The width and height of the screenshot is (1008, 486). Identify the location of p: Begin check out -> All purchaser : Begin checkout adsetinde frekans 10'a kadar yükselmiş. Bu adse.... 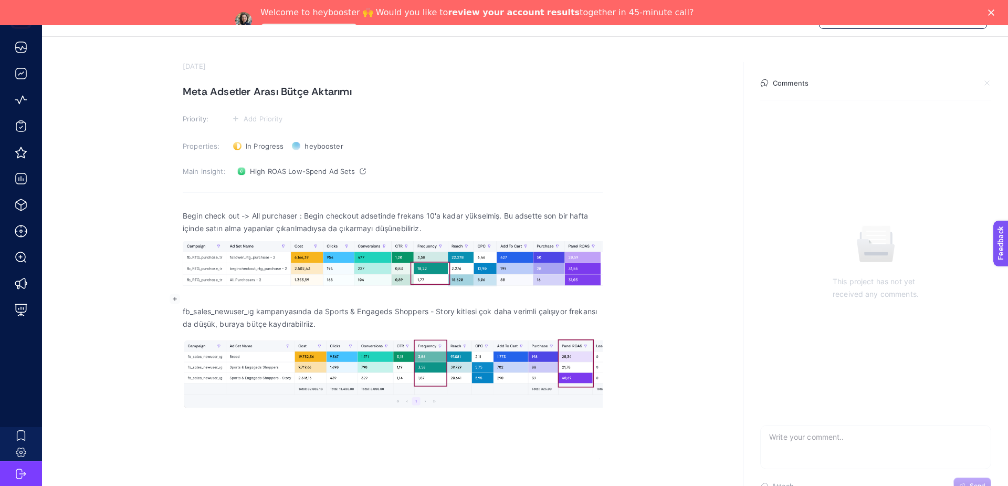
(393, 222).